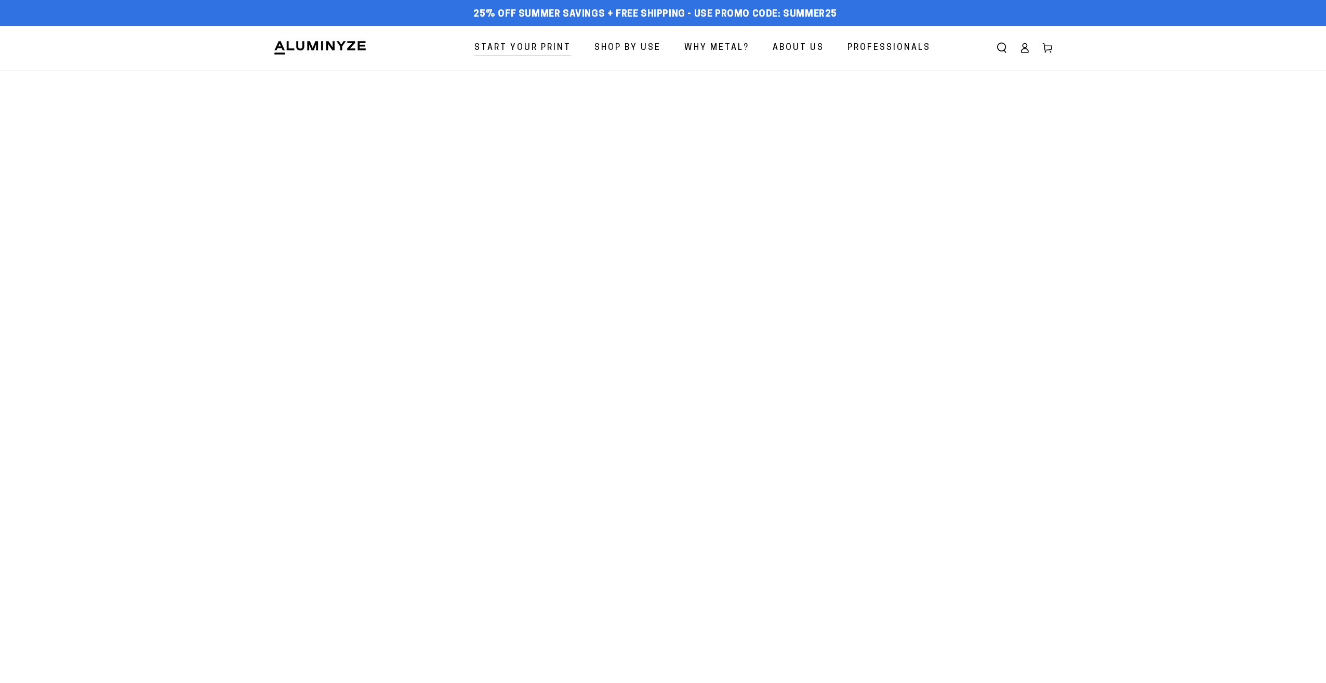 This screenshot has height=683, width=1326. I want to click on span: Why Metal?, so click(717, 48).